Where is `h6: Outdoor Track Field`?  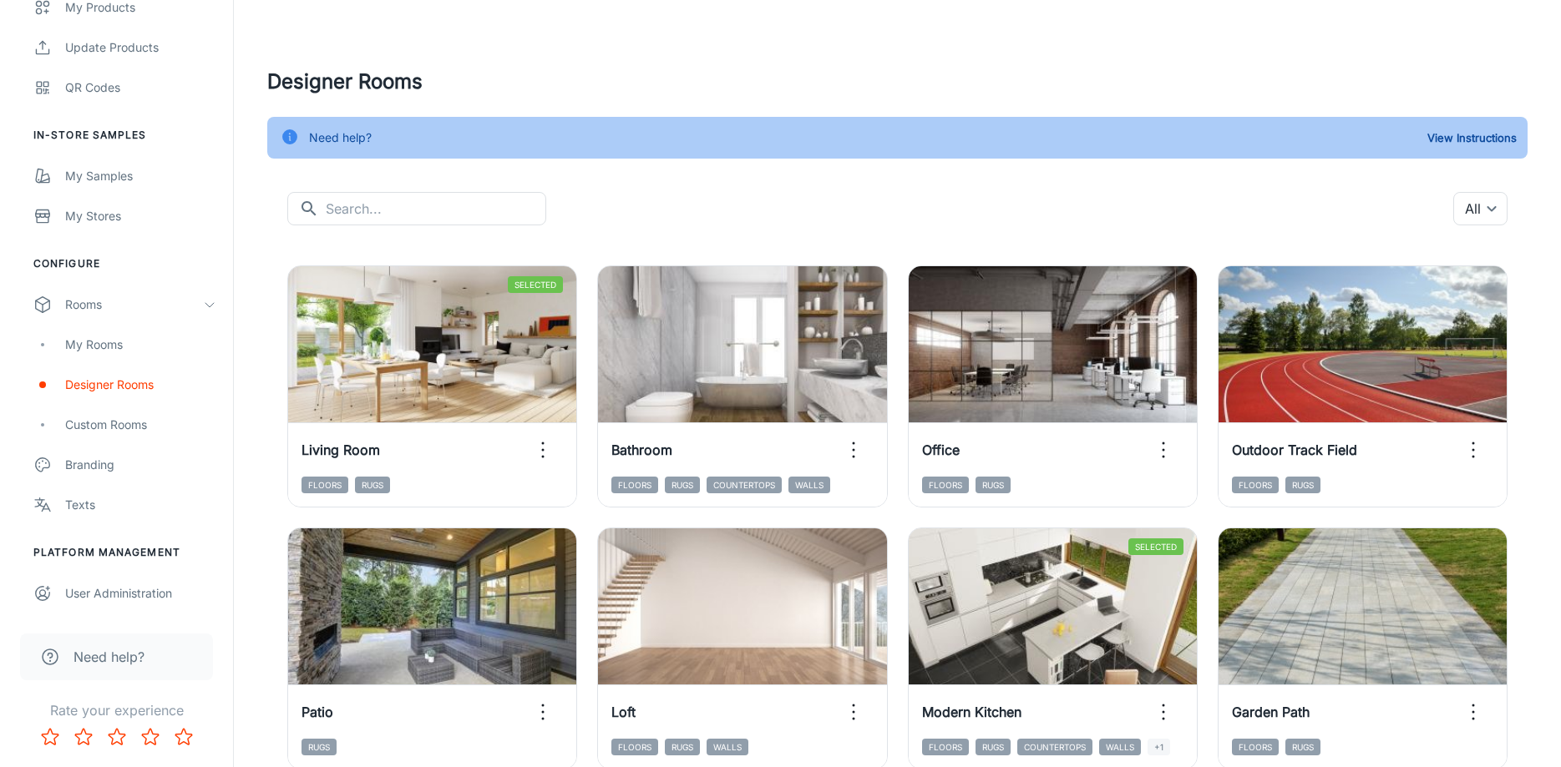 h6: Outdoor Track Field is located at coordinates (1294, 450).